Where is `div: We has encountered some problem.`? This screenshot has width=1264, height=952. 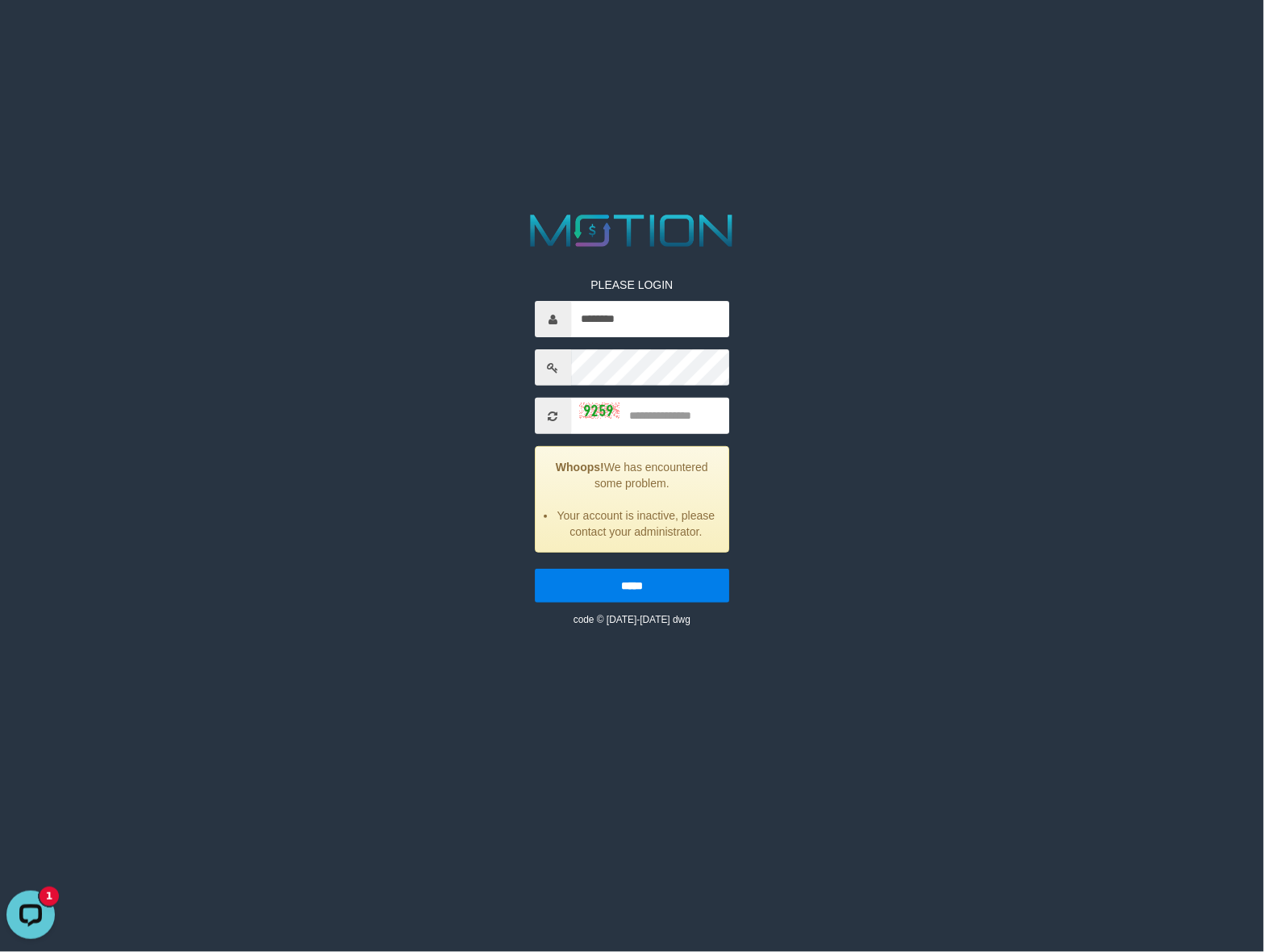 div: We has encountered some problem. is located at coordinates (632, 499).